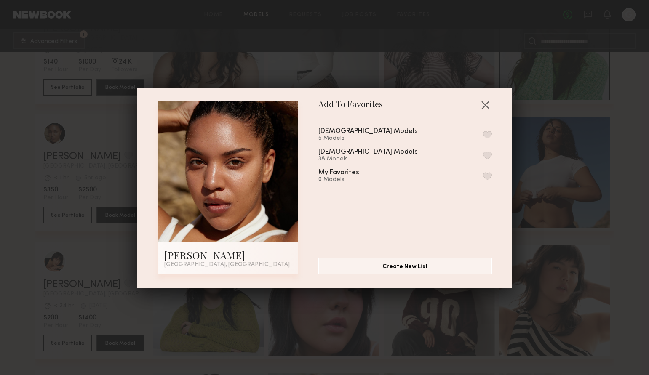  Describe the element at coordinates (349, 180) in the screenshot. I see `div: 0 Models` at that location.